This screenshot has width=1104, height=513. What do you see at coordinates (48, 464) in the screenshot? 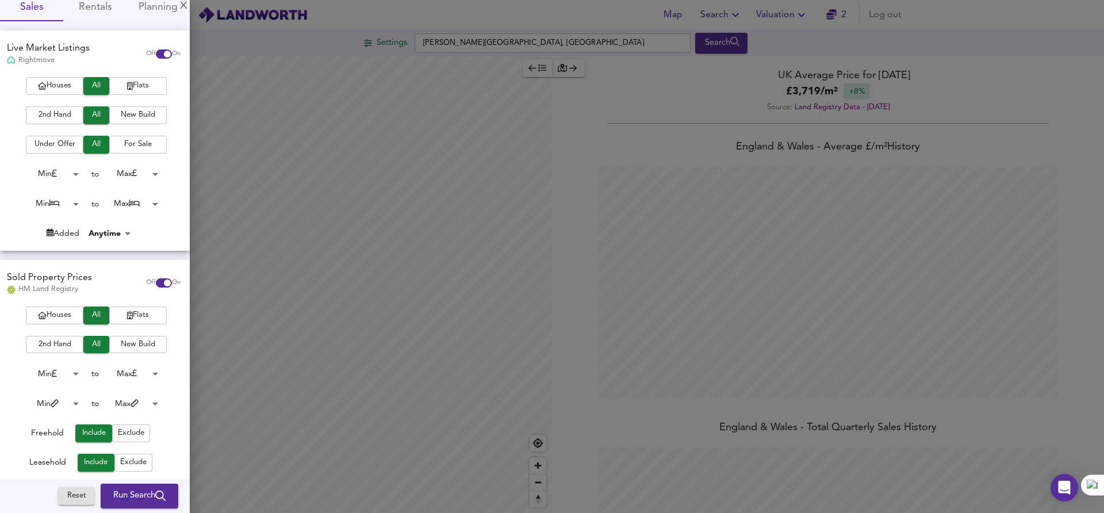
I see `div: Leasehold` at bounding box center [48, 464].